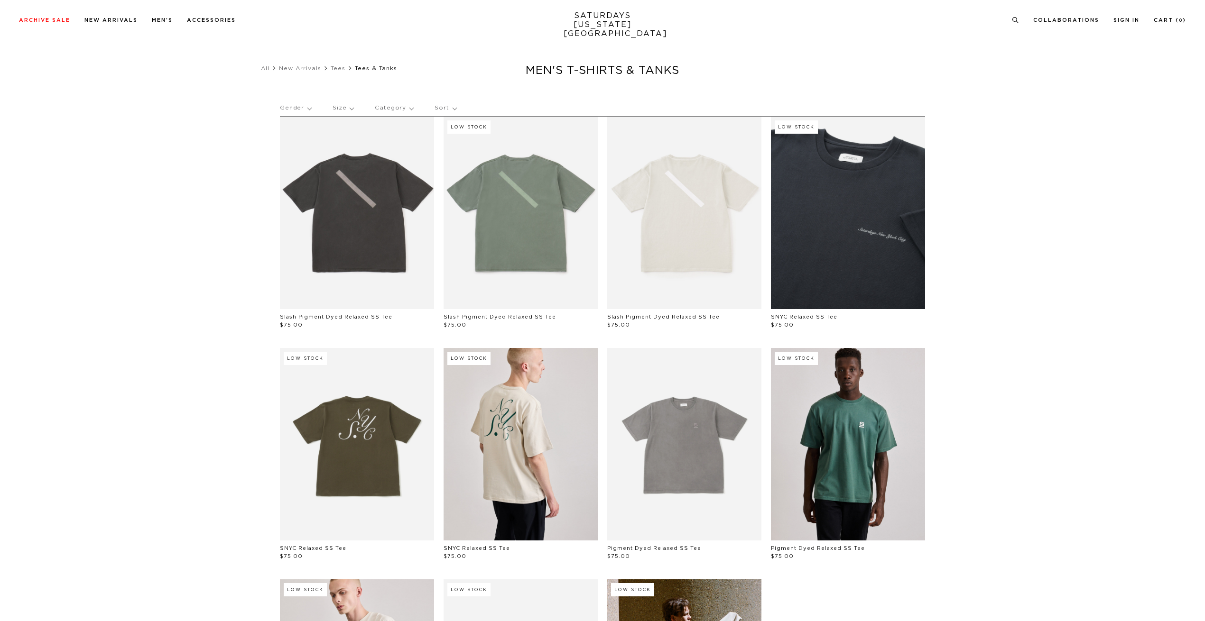 This screenshot has height=621, width=1205. I want to click on a: Archive Sale, so click(45, 20).